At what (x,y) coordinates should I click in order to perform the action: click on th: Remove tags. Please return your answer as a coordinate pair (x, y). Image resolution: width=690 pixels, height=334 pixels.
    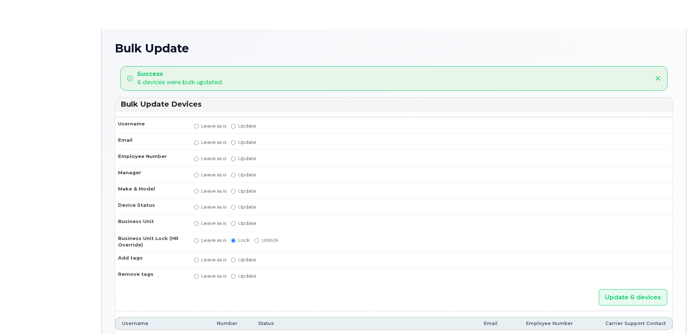
    Looking at the image, I should click on (151, 276).